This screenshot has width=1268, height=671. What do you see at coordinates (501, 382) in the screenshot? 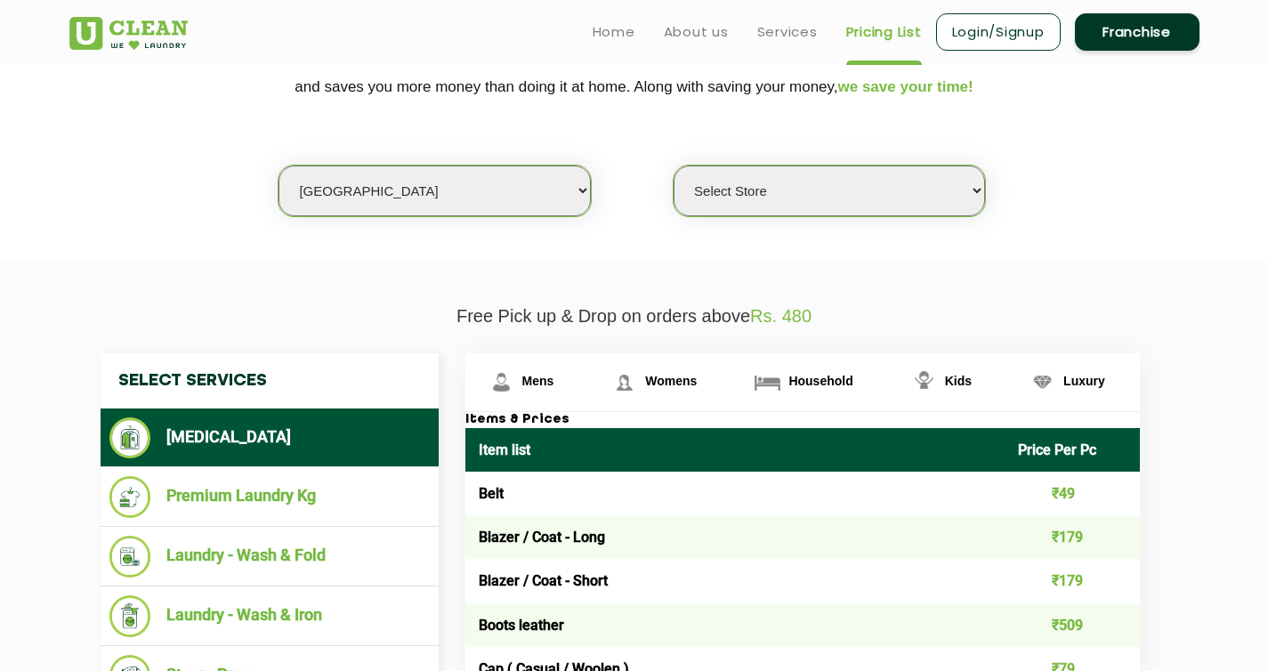
I see `img: Mens` at bounding box center [501, 382].